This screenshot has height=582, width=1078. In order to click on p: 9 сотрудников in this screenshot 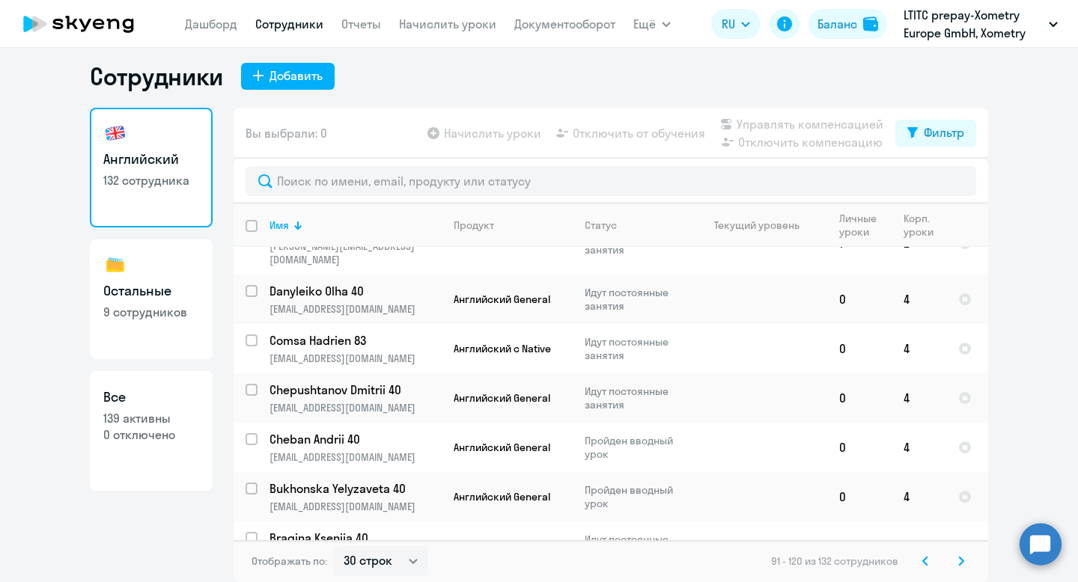, I will do `click(151, 312)`.